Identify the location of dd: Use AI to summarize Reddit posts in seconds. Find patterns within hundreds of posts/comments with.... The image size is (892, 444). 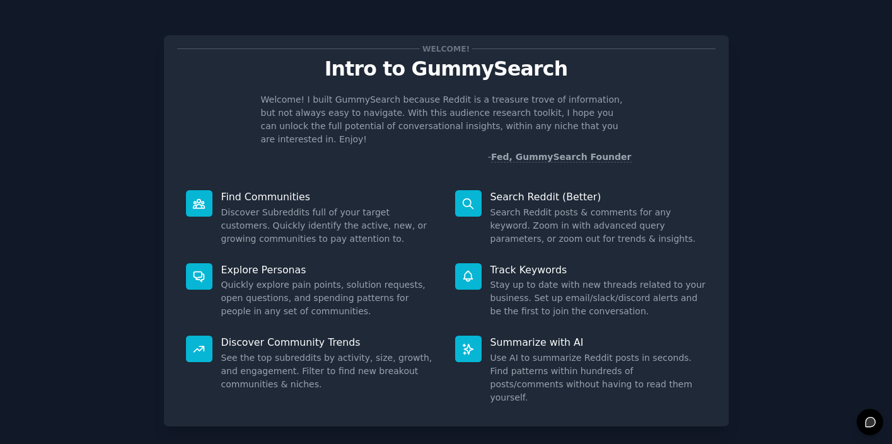
(598, 378).